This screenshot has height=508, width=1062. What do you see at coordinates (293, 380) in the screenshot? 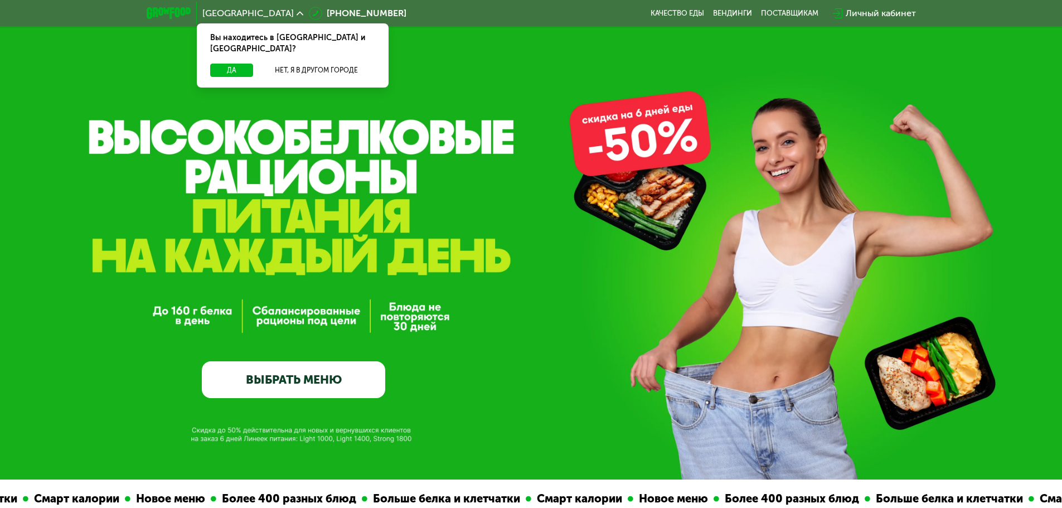
I see `a: ВЫБРАТЬ МЕНЮ` at bounding box center [293, 380].